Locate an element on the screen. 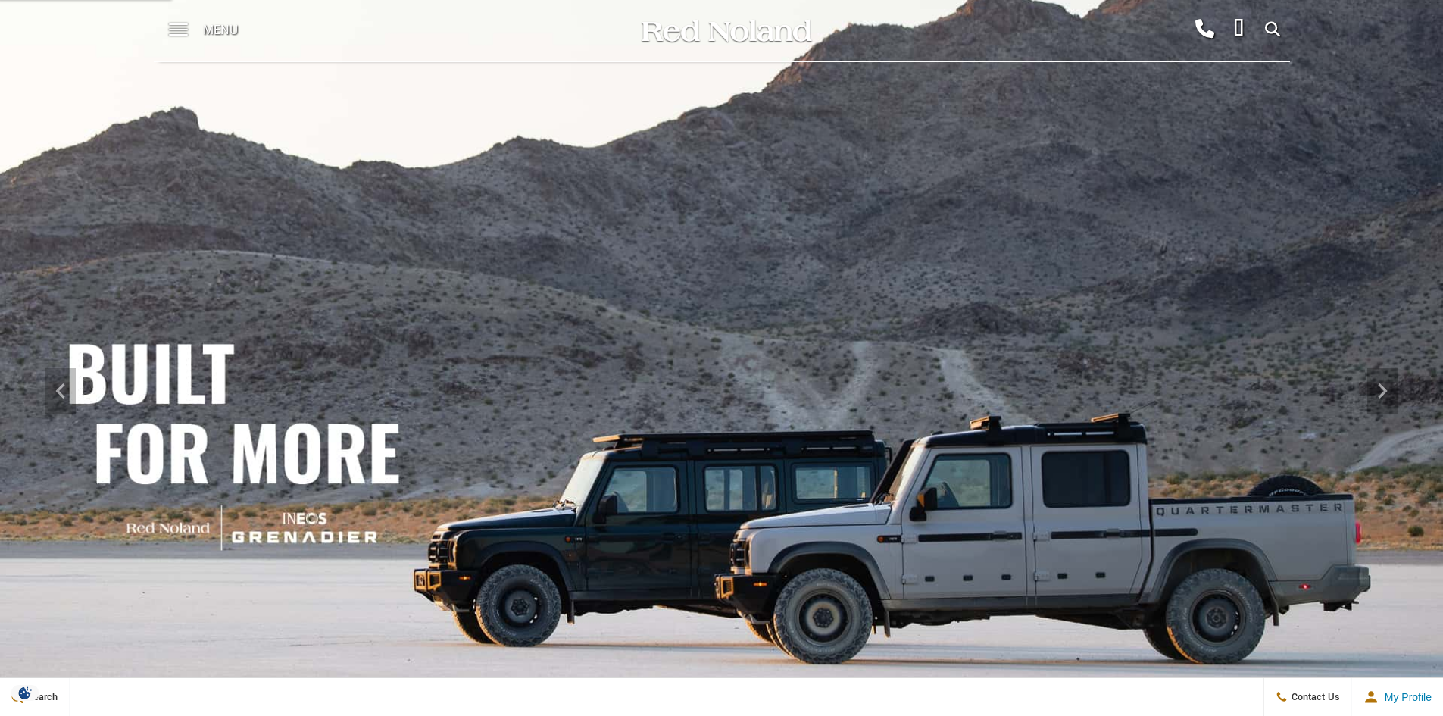 The image size is (1443, 716). img: Opt-Out Icon is located at coordinates (25, 692).